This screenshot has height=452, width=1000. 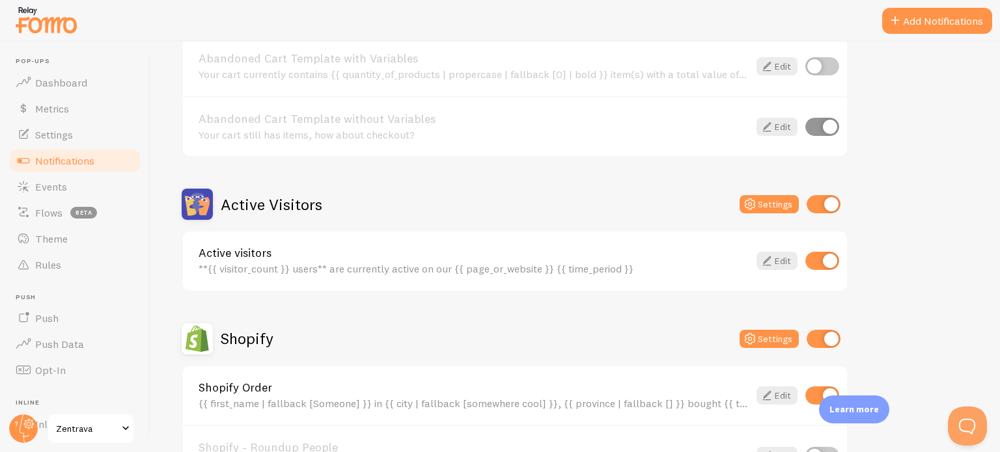 What do you see at coordinates (52, 109) in the screenshot?
I see `span: Metrics` at bounding box center [52, 109].